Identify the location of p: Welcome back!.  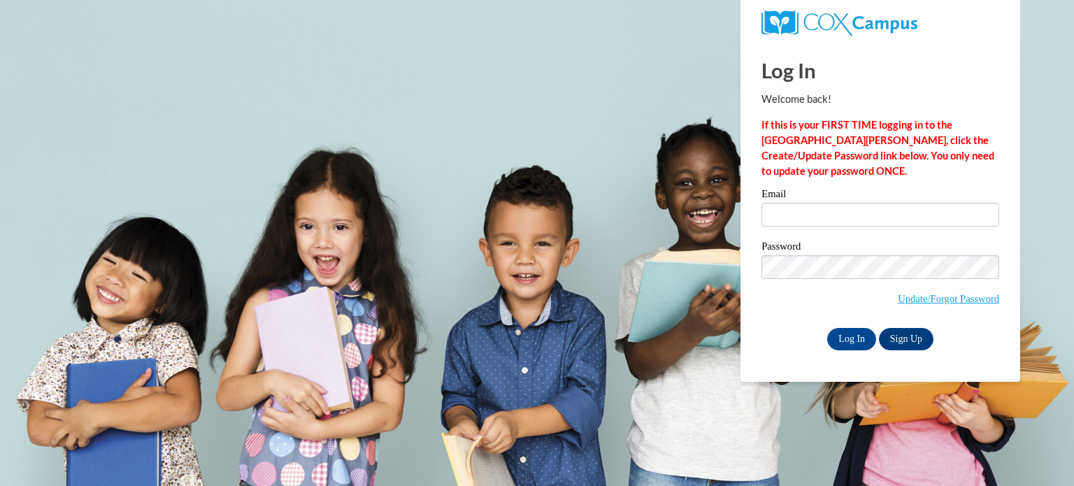
(880, 99).